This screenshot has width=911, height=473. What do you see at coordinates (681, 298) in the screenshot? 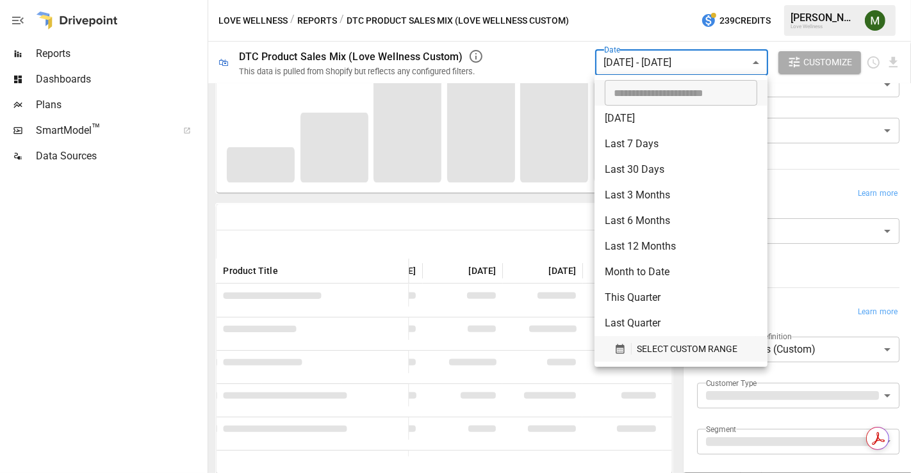
I see `li: This Quarter` at bounding box center [681, 298].